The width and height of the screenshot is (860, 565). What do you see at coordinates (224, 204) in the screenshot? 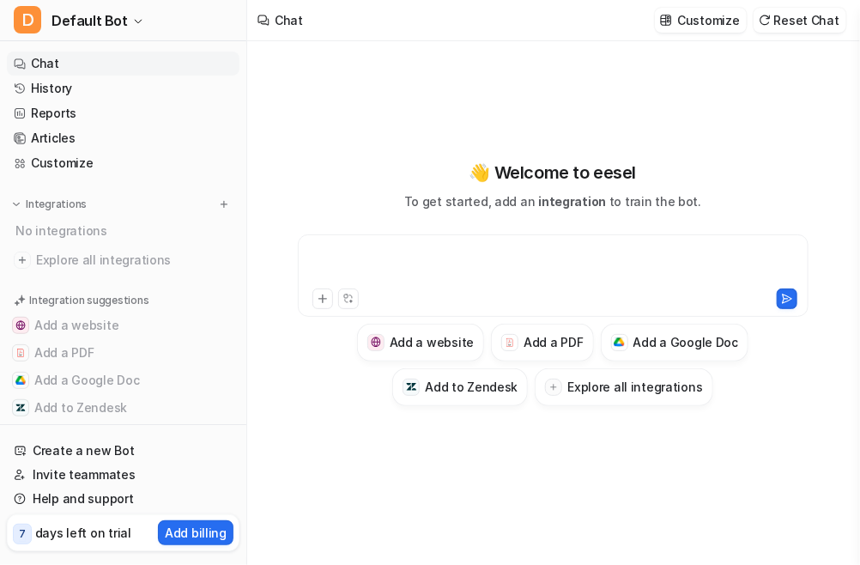
I see `img: menu_add.svg` at bounding box center [224, 204].